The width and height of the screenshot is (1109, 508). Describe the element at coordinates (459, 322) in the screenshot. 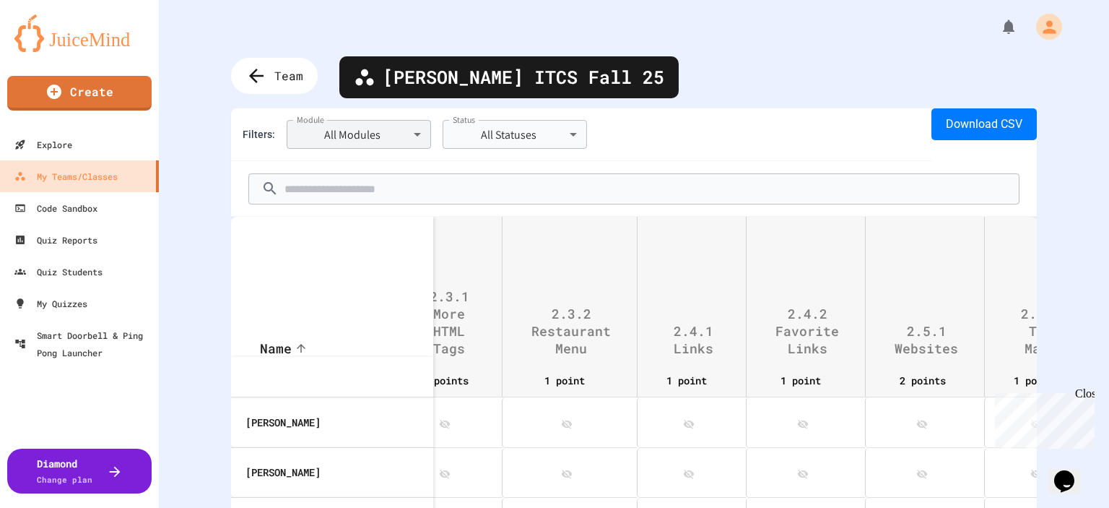

I see `span: 2.3.1 More HTML Tags` at that location.